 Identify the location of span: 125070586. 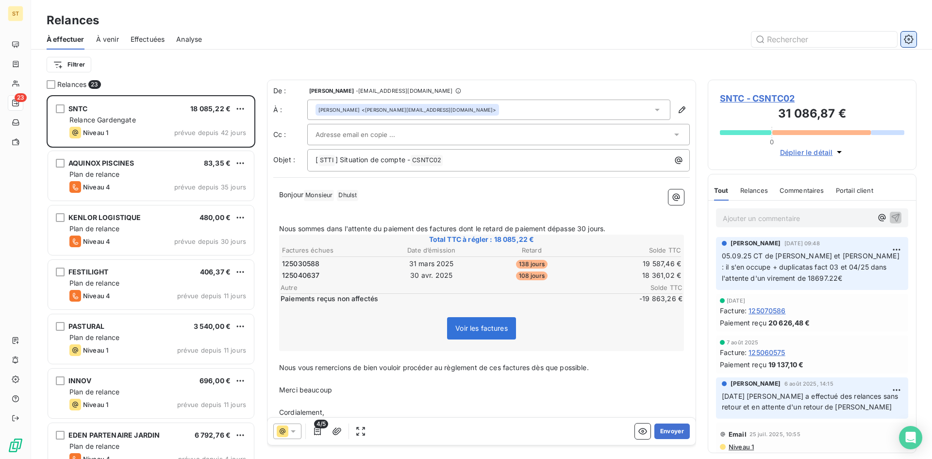
(767, 310).